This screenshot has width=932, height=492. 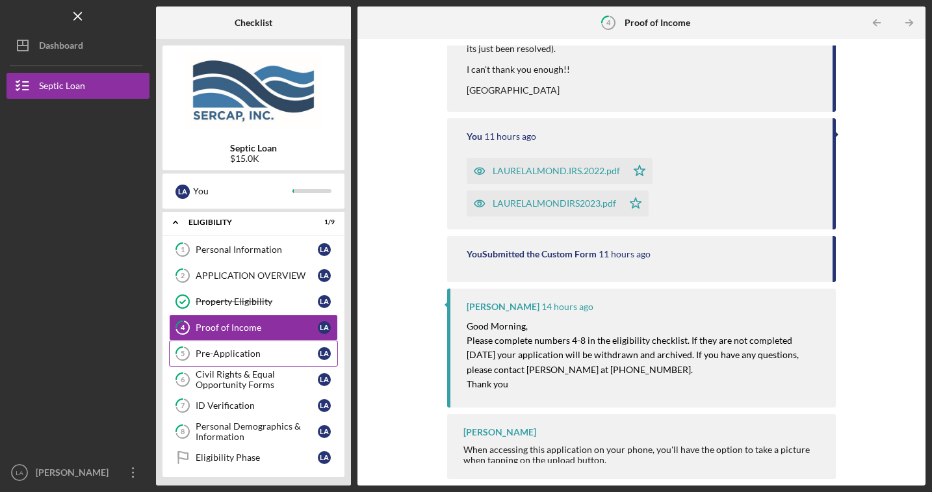 I want to click on div: 1 / 9, so click(x=323, y=222).